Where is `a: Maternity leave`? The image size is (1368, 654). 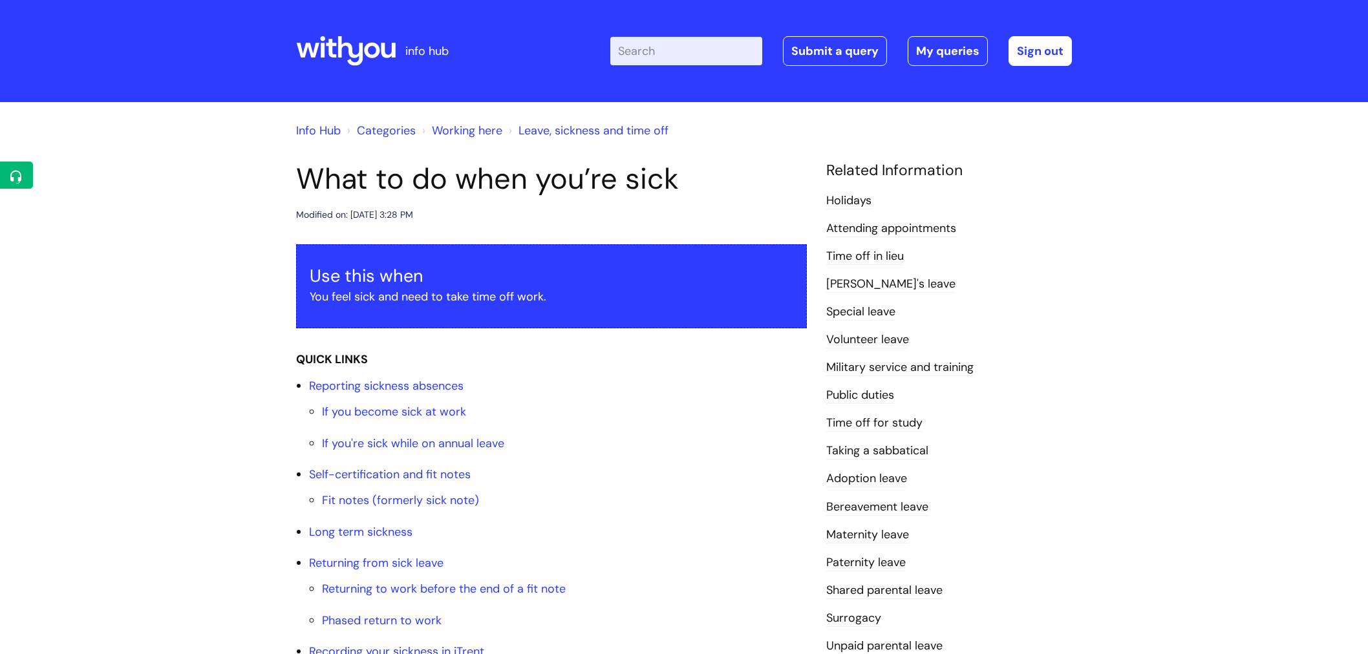
a: Maternity leave is located at coordinates (868, 535).